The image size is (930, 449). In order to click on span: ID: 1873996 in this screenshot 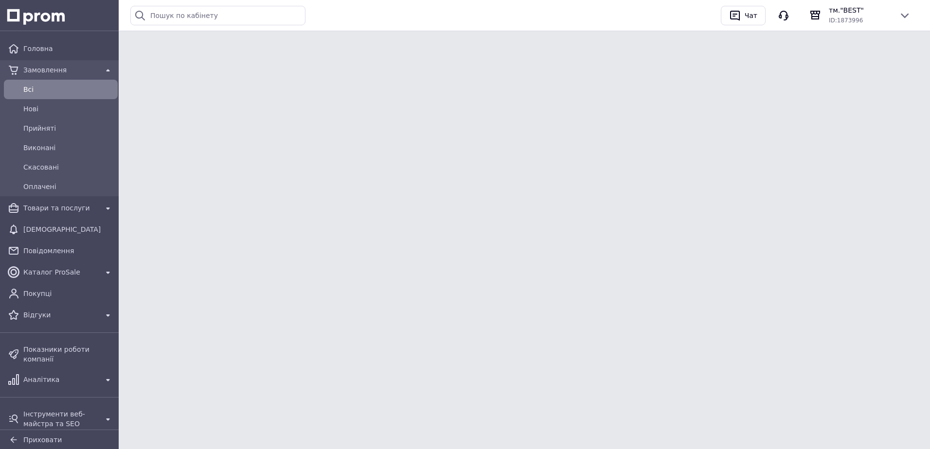, I will do `click(846, 20)`.